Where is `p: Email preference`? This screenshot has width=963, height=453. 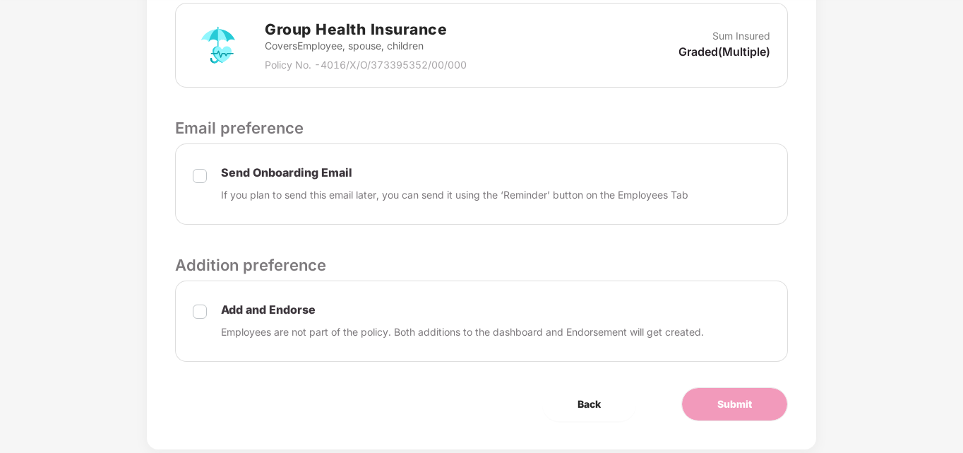
p: Email preference is located at coordinates (481, 128).